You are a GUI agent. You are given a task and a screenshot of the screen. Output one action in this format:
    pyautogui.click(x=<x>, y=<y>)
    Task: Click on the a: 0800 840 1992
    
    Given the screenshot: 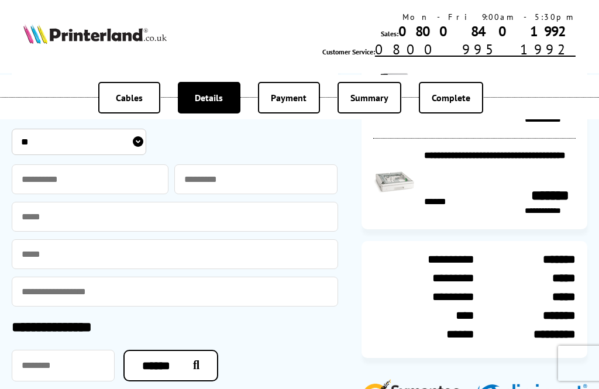 What is the action you would take?
    pyautogui.click(x=487, y=31)
    